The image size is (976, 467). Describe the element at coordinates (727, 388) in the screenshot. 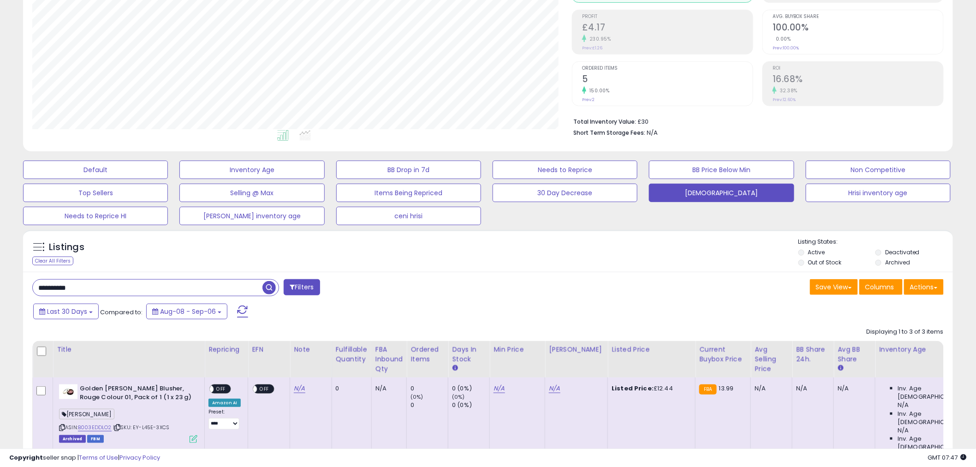

I see `span: 13.99` at that location.